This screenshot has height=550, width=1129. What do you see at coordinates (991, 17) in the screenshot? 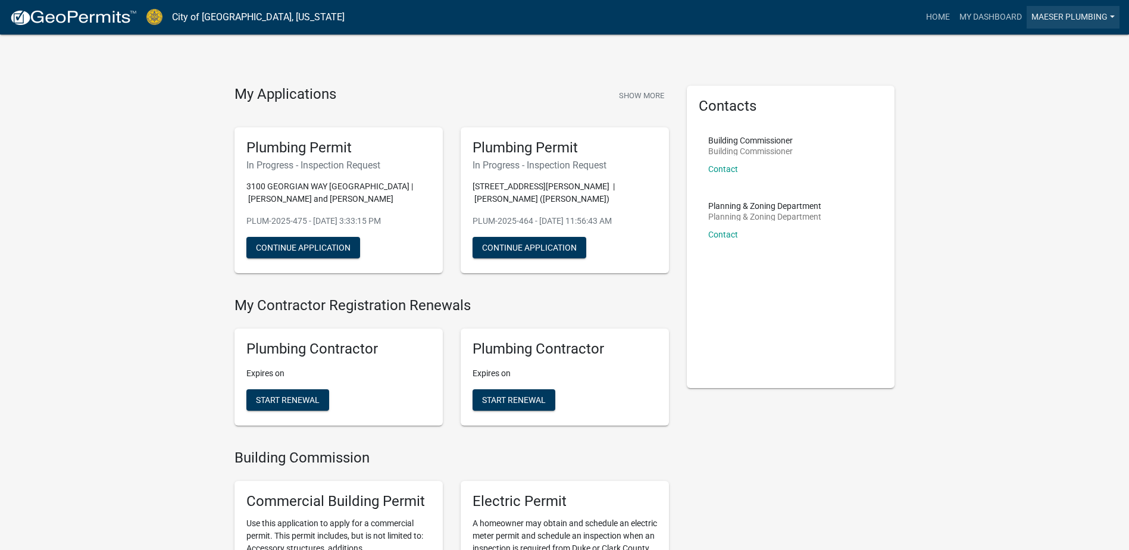
I see `a: My Dashboard` at bounding box center [991, 17].